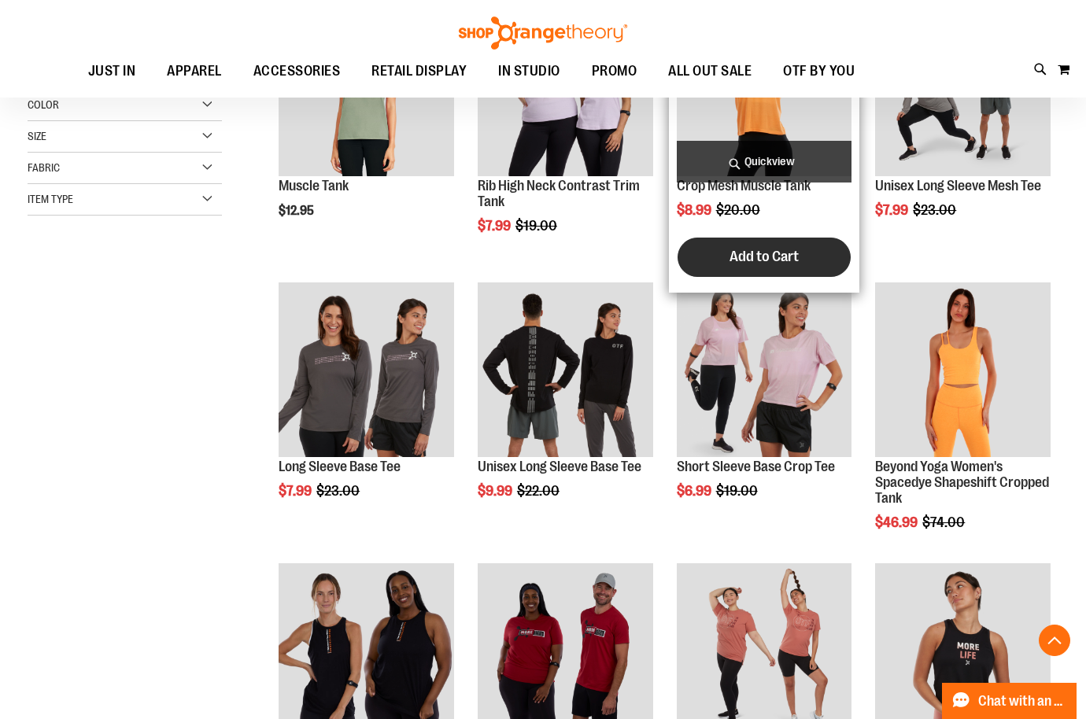  Describe the element at coordinates (764, 371) in the screenshot. I see `a: Product image for Short Sleeve Base Crop Tee` at that location.